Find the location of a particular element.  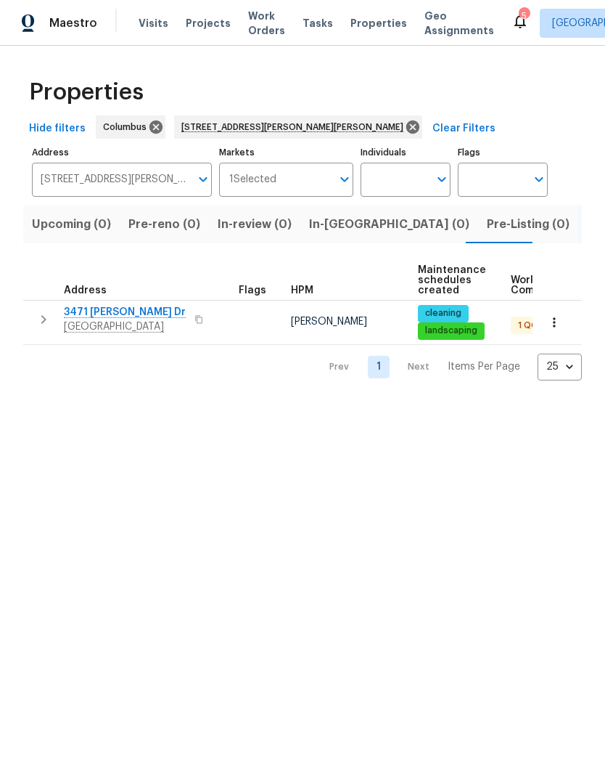

button: Hide filters is located at coordinates (57, 128).